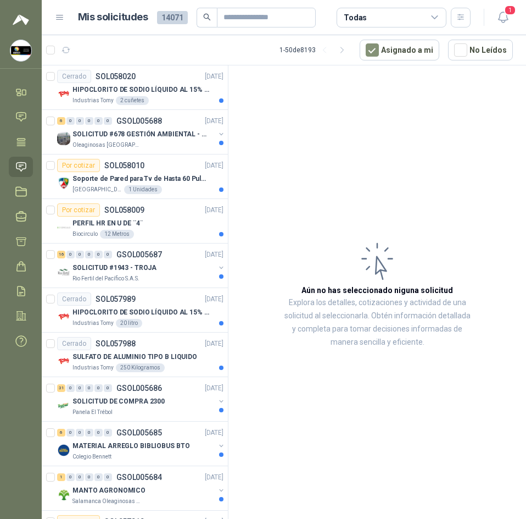 The width and height of the screenshot is (526, 519). Describe the element at coordinates (131, 446) in the screenshot. I see `p: MATERIAL ARREGLO BIBLIOBUS BTO` at that location.